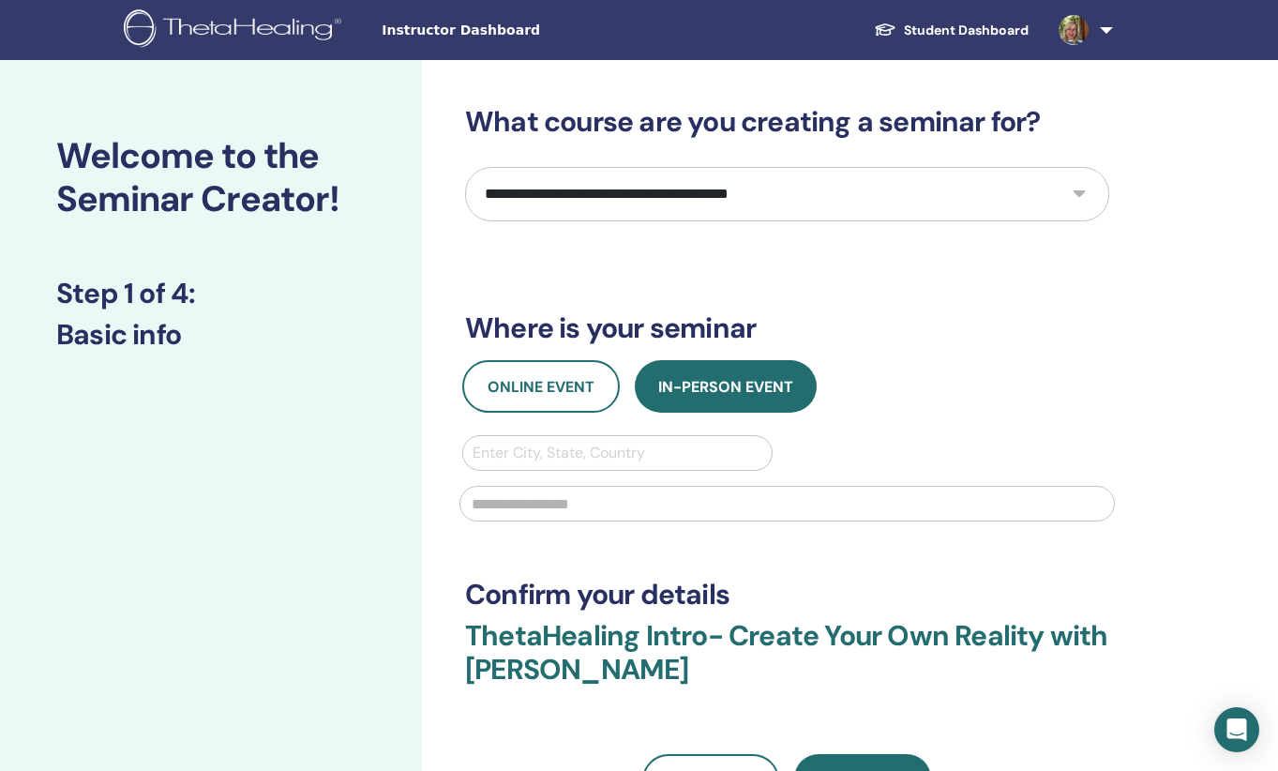 The width and height of the screenshot is (1278, 771). Describe the element at coordinates (522, 30) in the screenshot. I see `span: Instructor Dashboard` at that location.